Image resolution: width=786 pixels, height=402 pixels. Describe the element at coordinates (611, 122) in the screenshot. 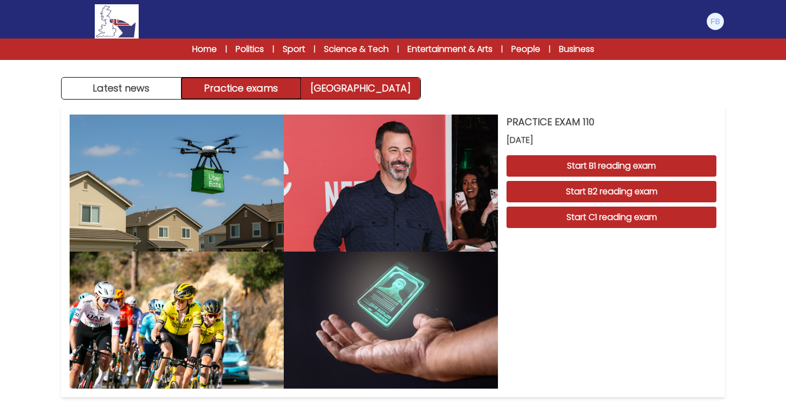

I see `h3: PRACTICE EXAM 110` at that location.